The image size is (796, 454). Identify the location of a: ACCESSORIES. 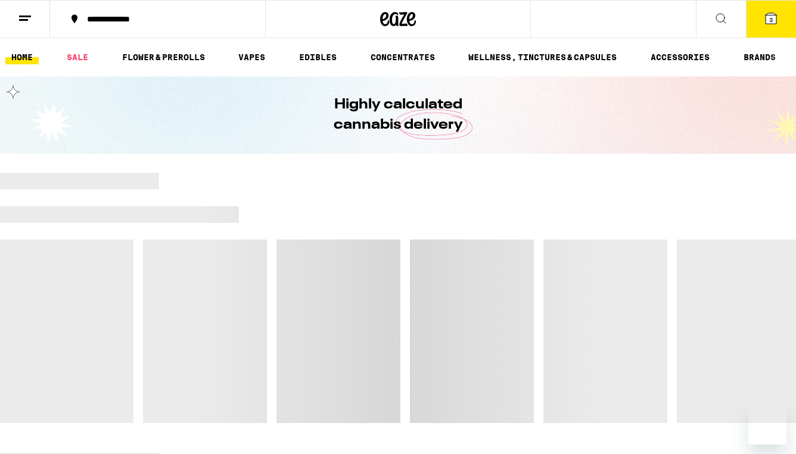
(680, 57).